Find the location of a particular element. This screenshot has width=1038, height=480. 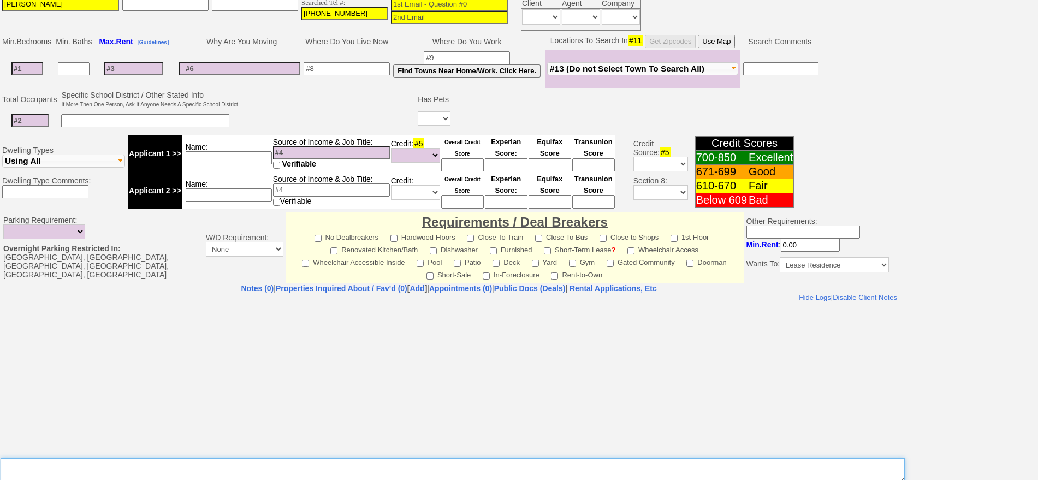

span: Verifiable is located at coordinates (299, 164).